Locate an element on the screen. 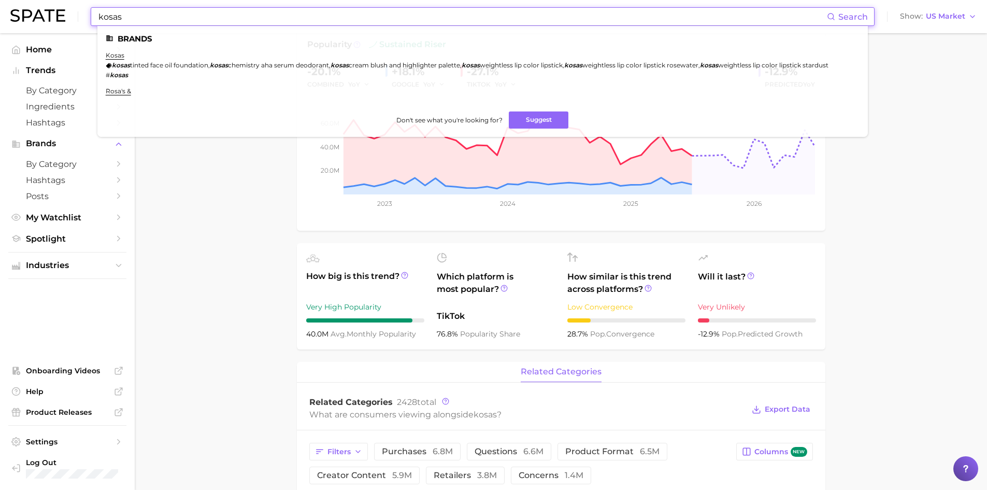 Image resolution: width=987 pixels, height=490 pixels. span: 6.6m is located at coordinates (533, 451).